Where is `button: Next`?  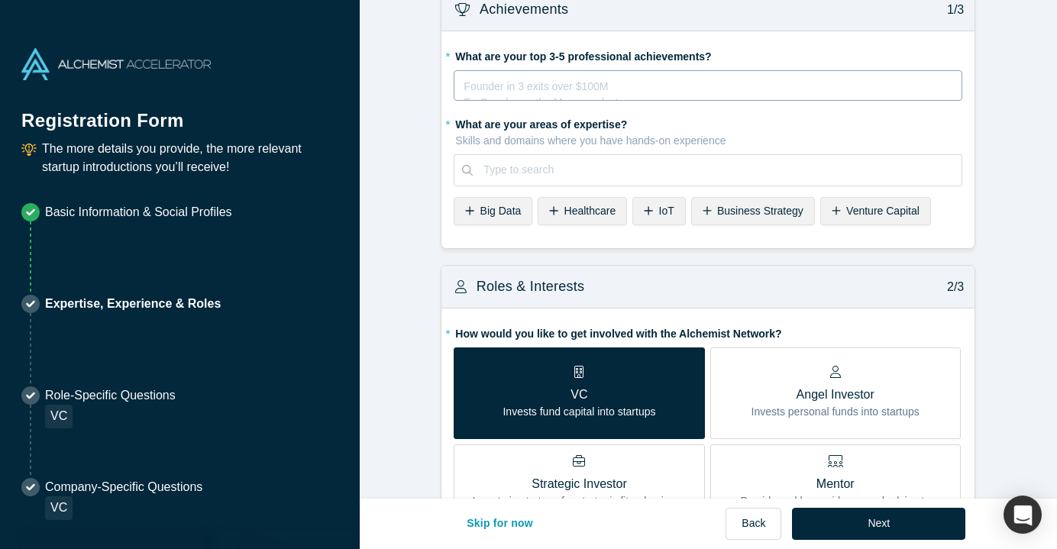
button: Next is located at coordinates (878, 524).